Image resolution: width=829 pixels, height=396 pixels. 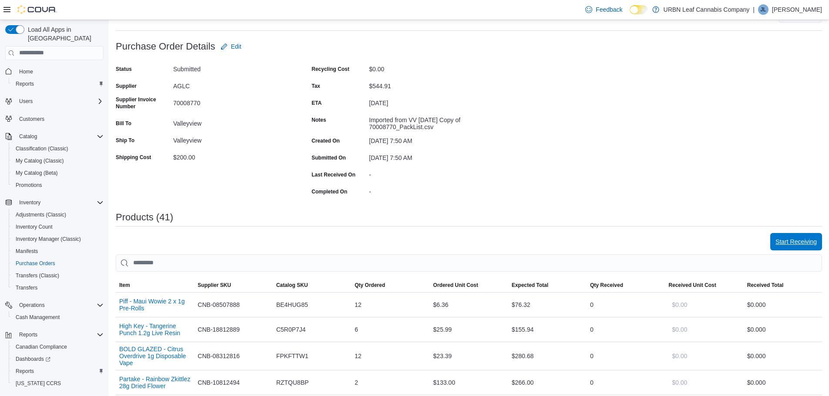 What do you see at coordinates (30, 203) in the screenshot?
I see `button: Inventory` at bounding box center [30, 203].